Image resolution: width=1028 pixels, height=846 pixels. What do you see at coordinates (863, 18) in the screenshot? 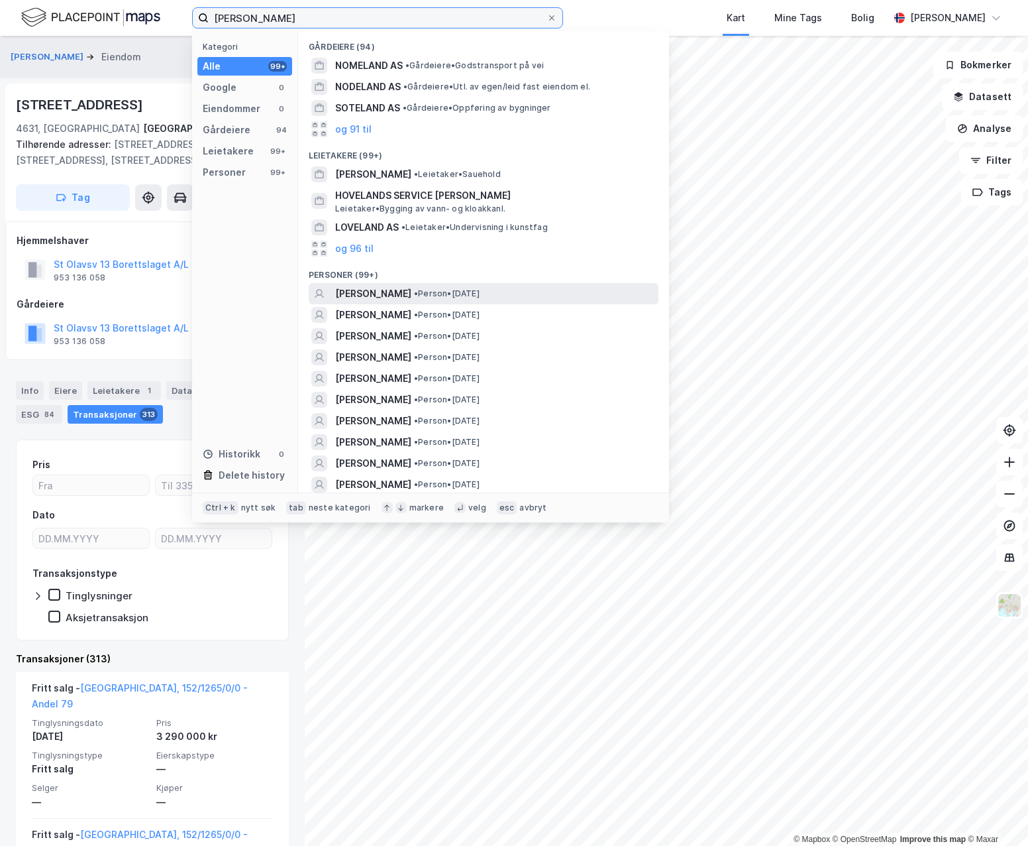
I see `div: Bolig` at bounding box center [863, 18].